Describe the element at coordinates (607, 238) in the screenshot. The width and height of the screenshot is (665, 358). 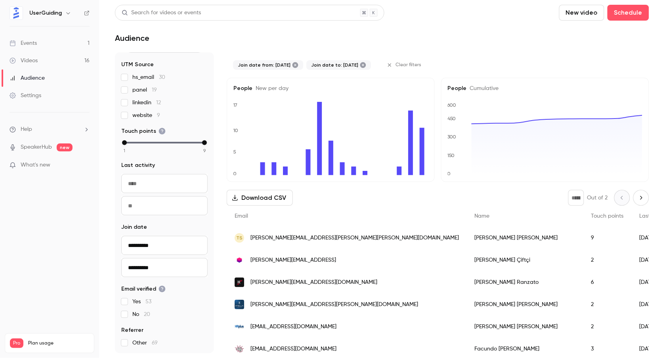
I see `div: 9` at that location.